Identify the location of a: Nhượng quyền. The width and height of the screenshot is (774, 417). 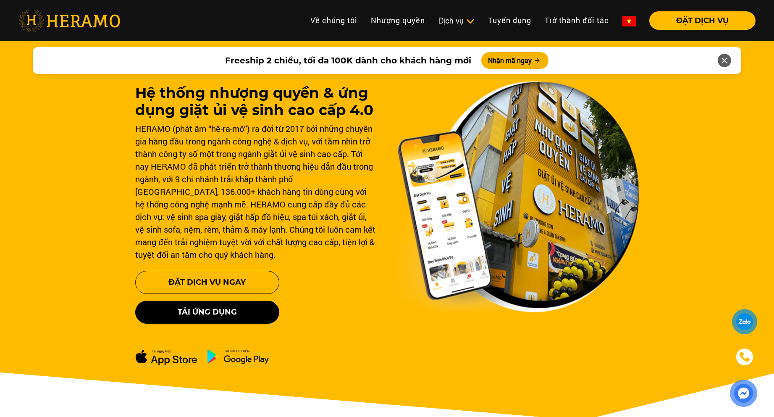
(398, 20).